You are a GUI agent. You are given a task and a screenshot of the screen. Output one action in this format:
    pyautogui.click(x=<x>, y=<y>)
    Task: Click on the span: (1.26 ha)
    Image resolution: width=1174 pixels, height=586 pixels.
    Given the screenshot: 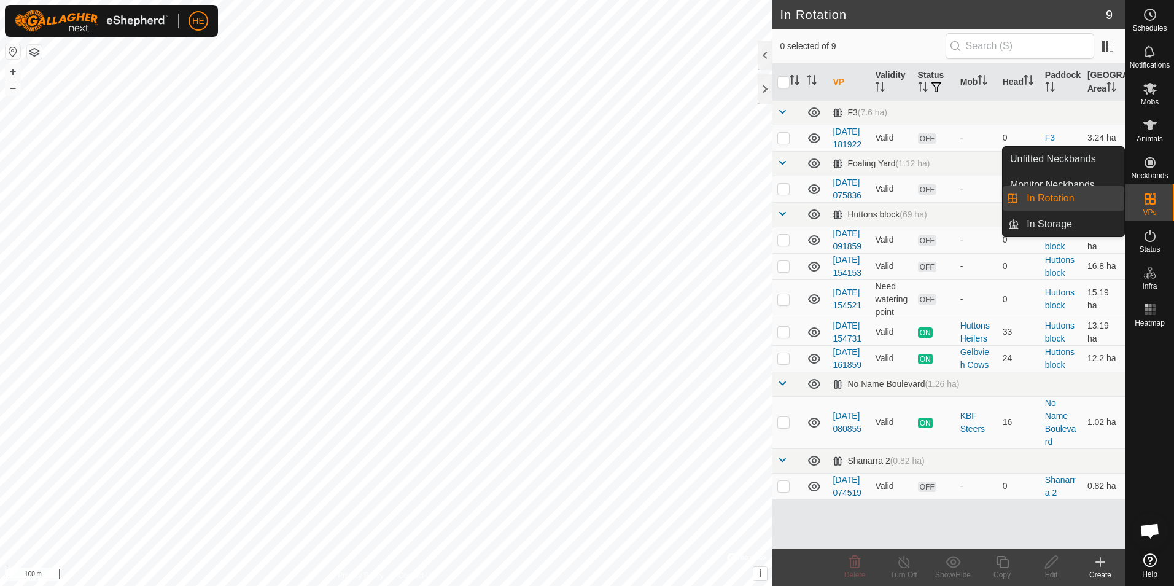 What is the action you would take?
    pyautogui.click(x=942, y=384)
    